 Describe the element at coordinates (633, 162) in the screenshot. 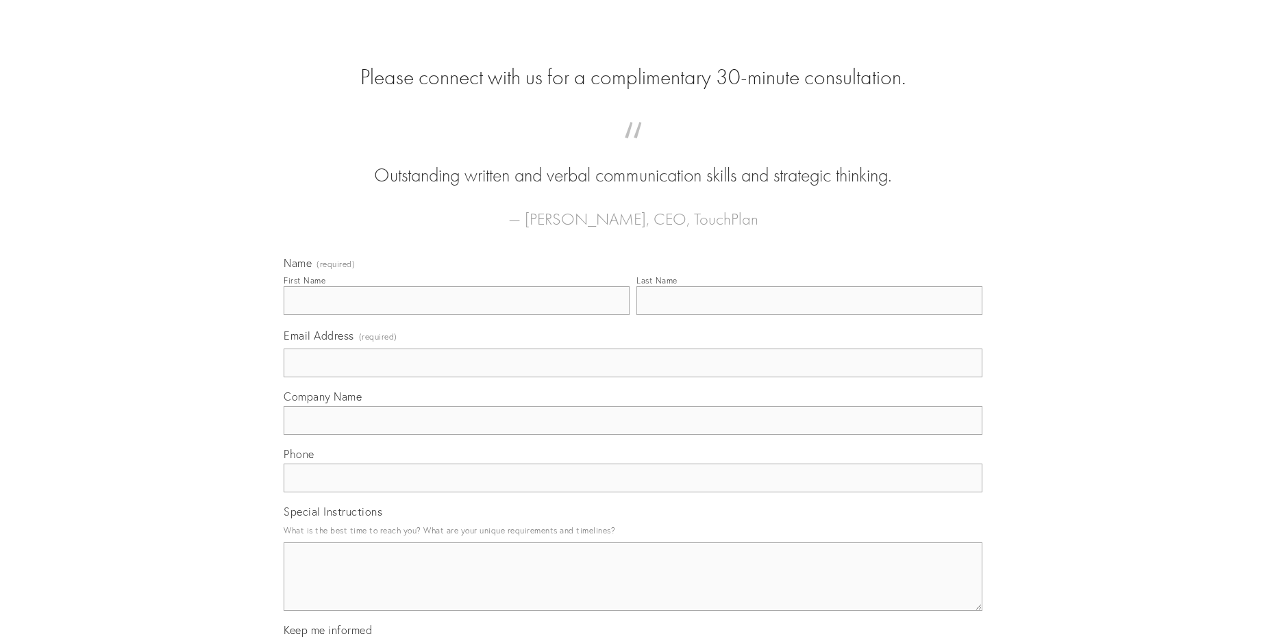

I see `blockquote: Outstanding written and verbal communication skills and strategic thinking.` at that location.